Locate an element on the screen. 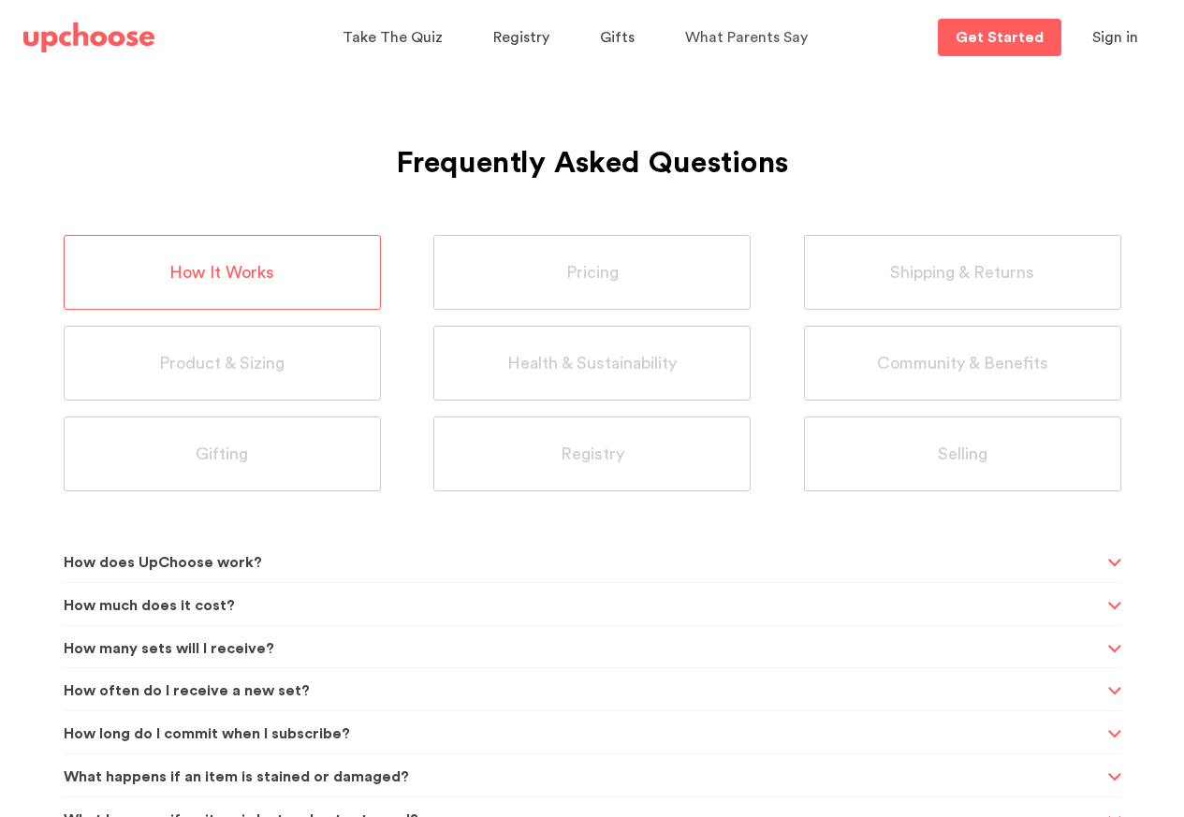  span: What Parents Say is located at coordinates (746, 37).